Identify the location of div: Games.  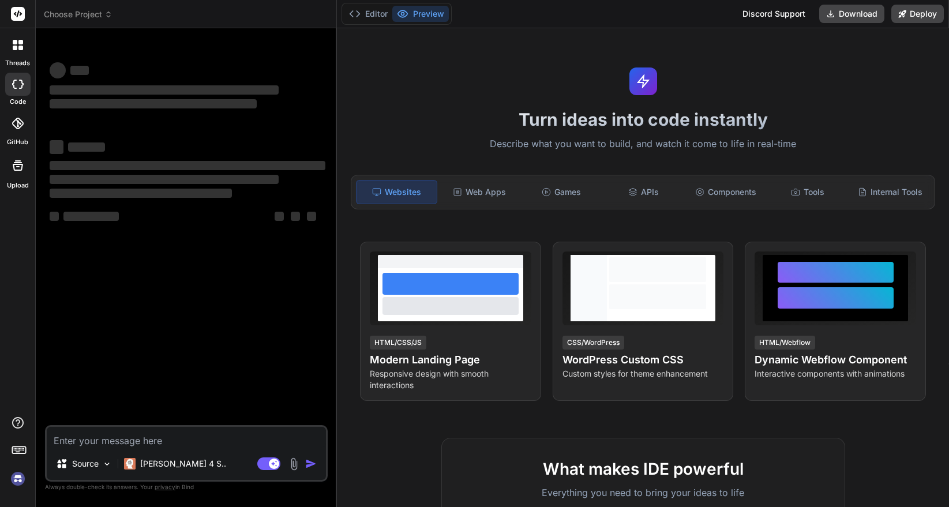
(561, 192).